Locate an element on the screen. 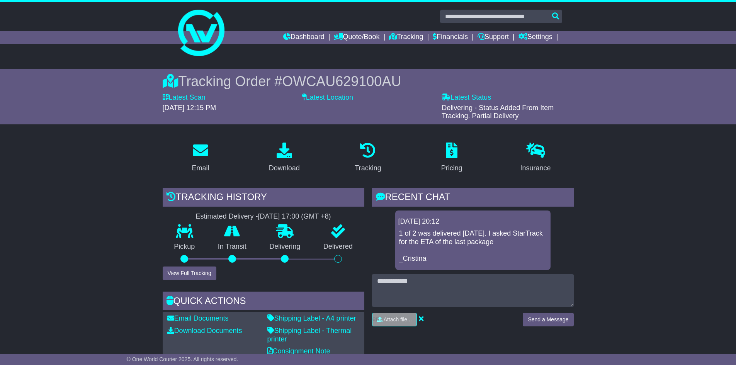 Image resolution: width=736 pixels, height=365 pixels. p: Pickup is located at coordinates (185, 247).